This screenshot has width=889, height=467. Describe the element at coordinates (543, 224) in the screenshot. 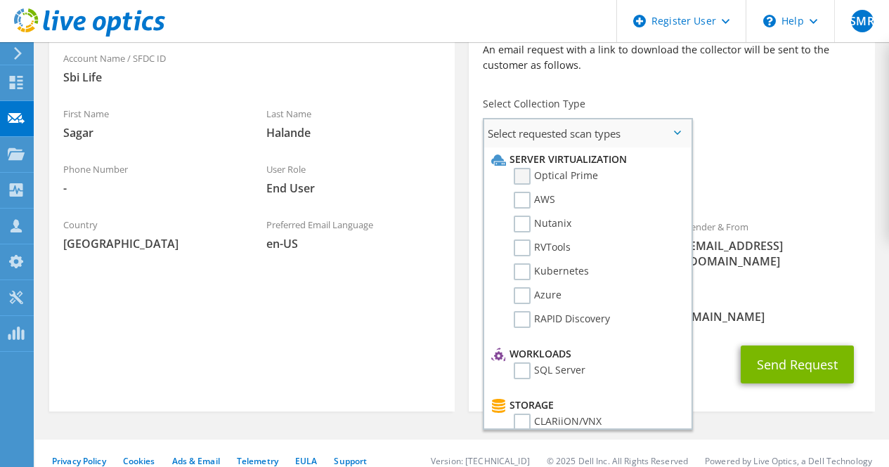

I see `label: Nutanix` at that location.